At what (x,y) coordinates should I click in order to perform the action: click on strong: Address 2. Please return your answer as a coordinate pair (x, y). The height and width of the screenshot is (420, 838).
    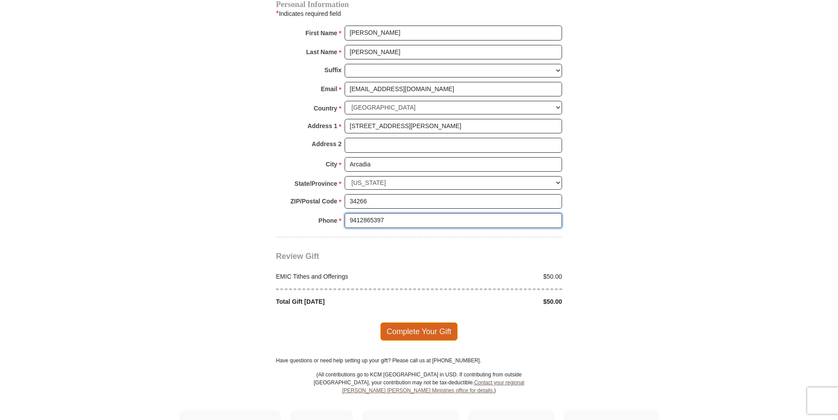
    Looking at the image, I should click on (326, 144).